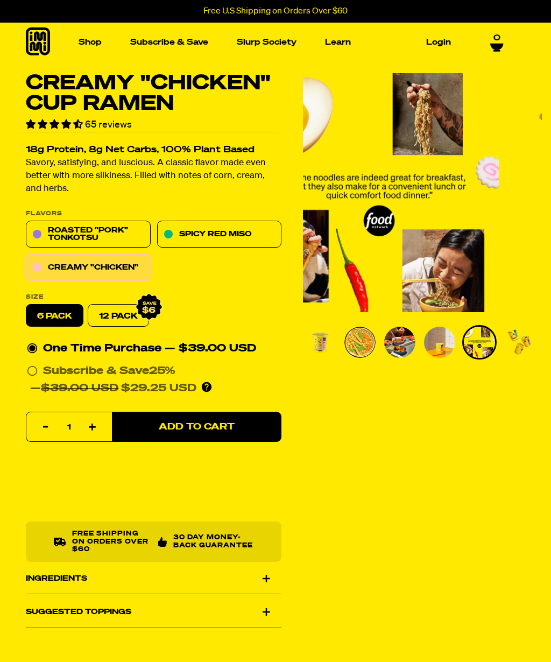 This screenshot has height=662, width=551. Describe the element at coordinates (153, 94) in the screenshot. I see `h1: Creamy "Chicken" Cup Ramen` at that location.